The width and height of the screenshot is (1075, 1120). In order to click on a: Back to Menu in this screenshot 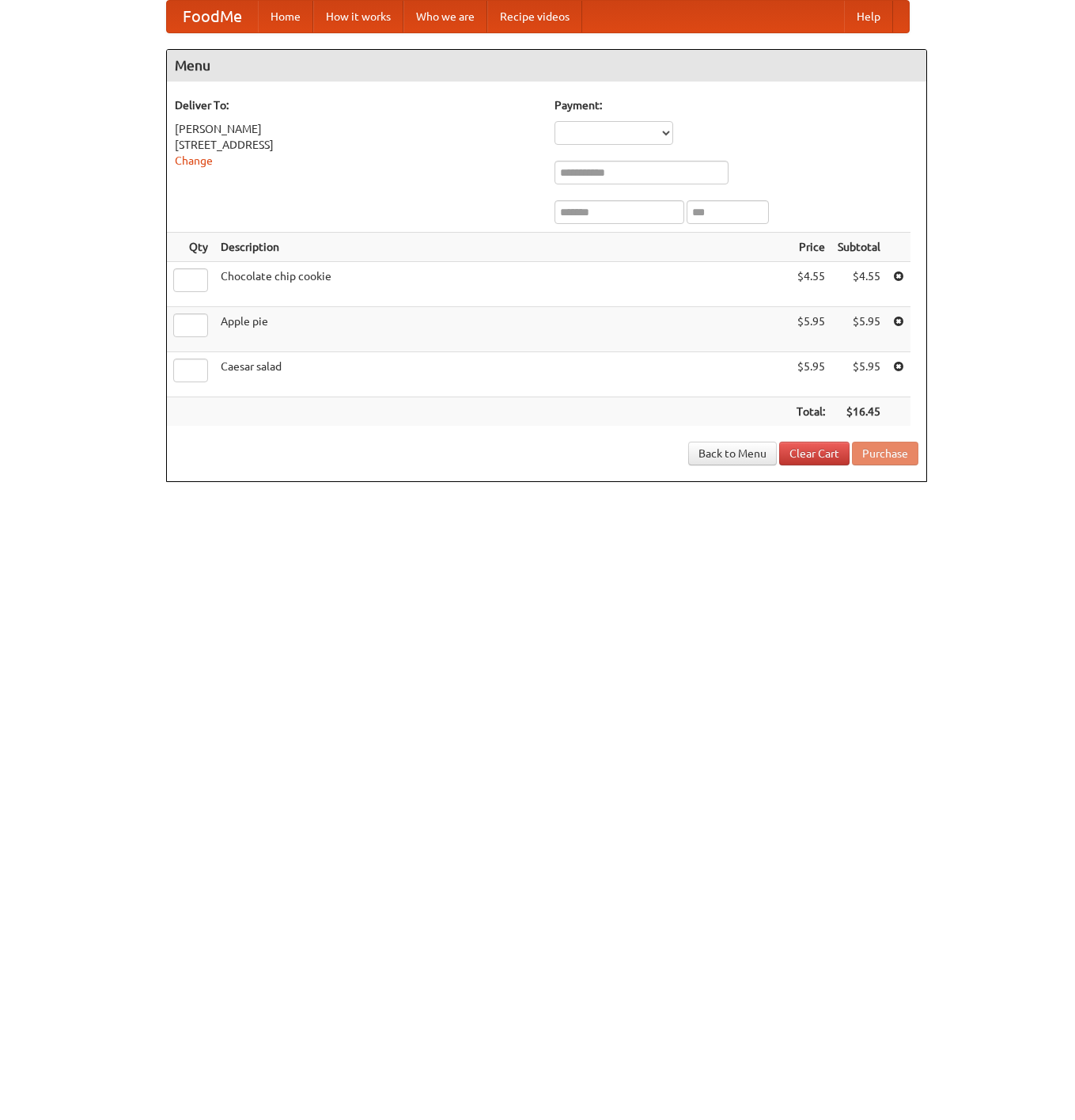, I will do `click(733, 453)`.